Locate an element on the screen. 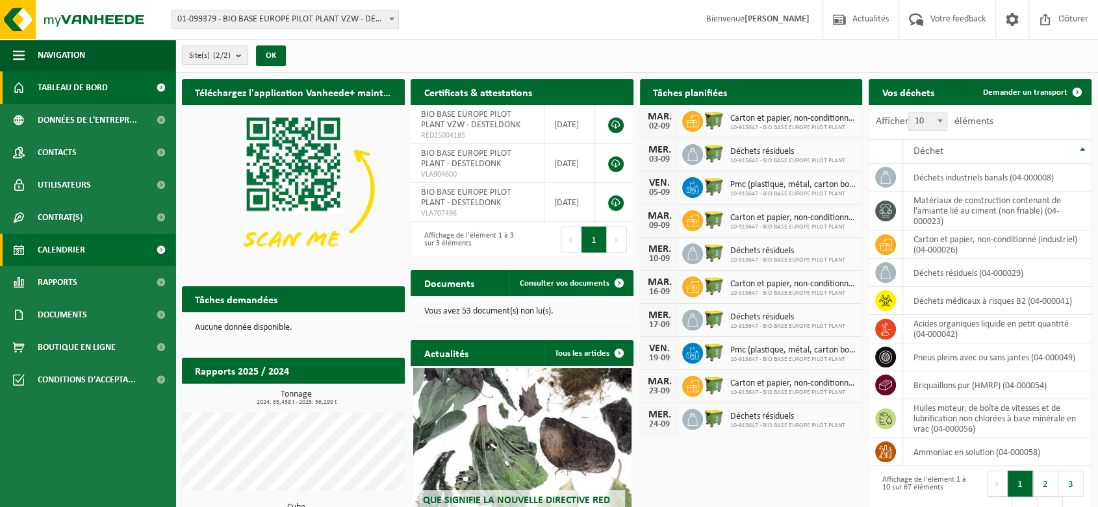 This screenshot has width=1098, height=507. h2: Rapports 2025 / 2024 is located at coordinates (242, 370).